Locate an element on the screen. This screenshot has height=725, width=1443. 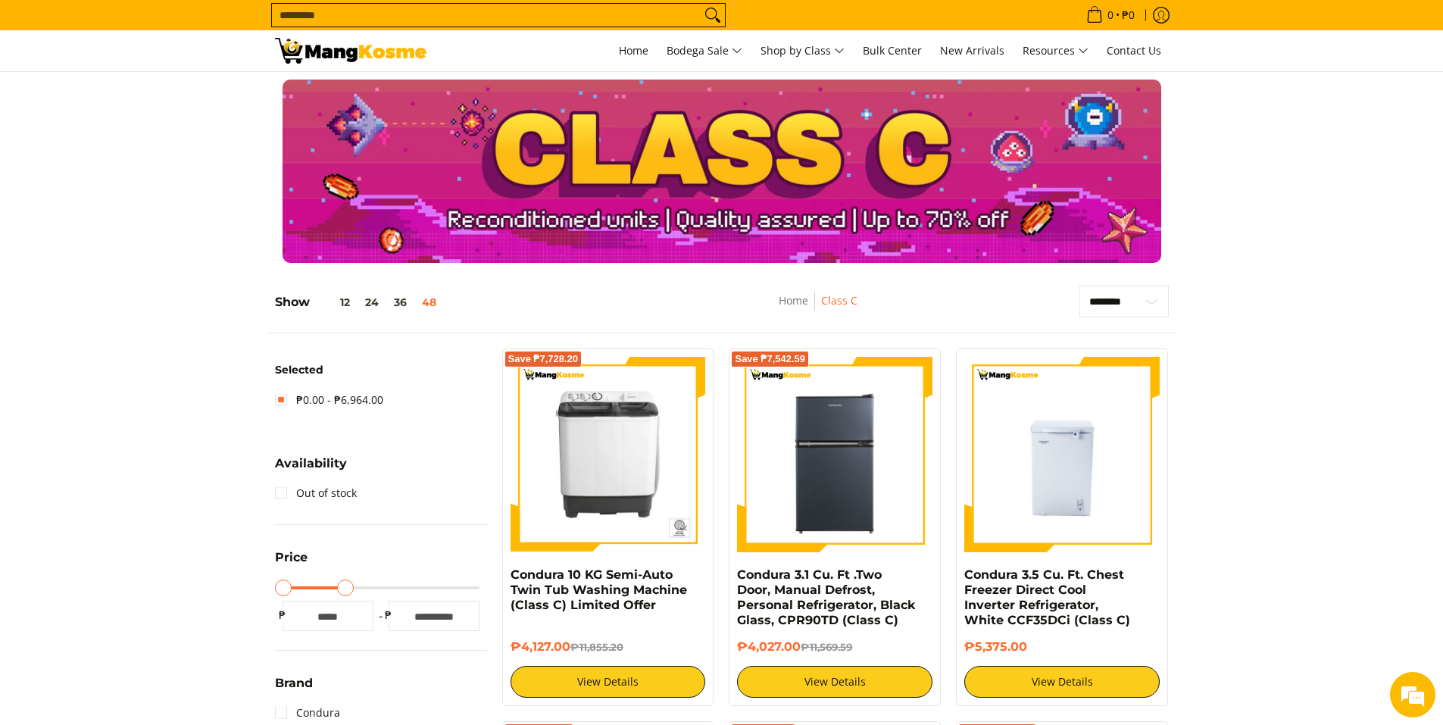
span: ₱0 is located at coordinates (1128, 15).